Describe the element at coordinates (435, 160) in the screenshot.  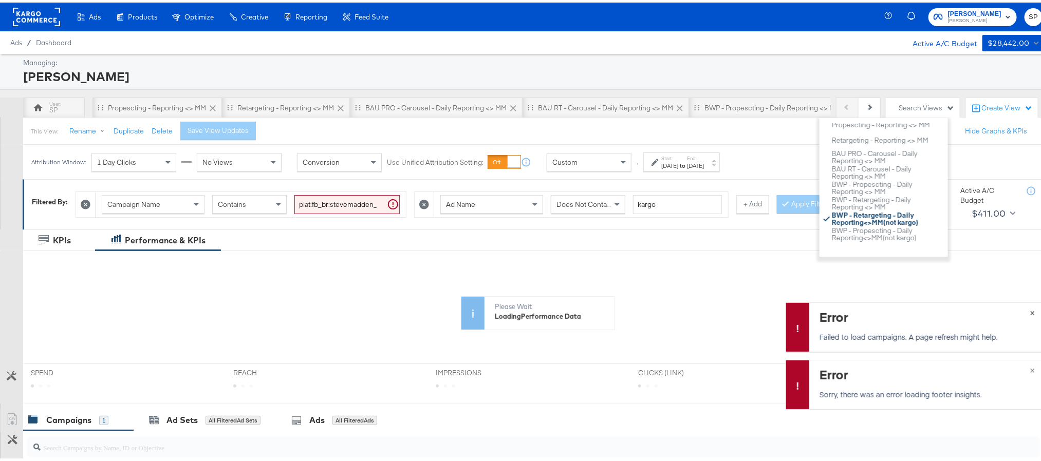
I see `label: Use Unified Attribution Setting:` at that location.